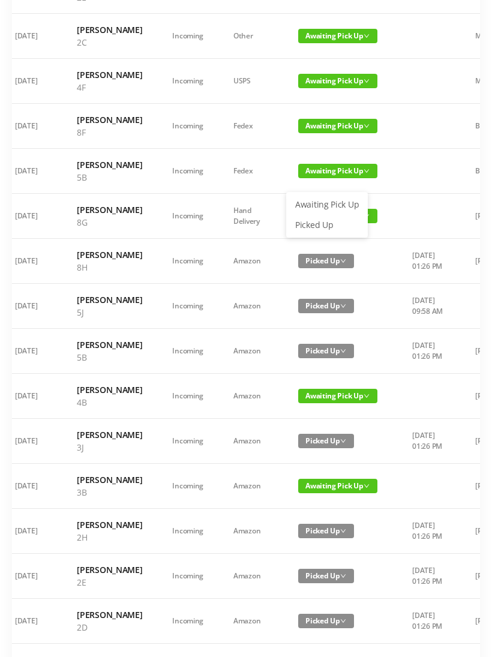 The height and width of the screenshot is (657, 492). I want to click on p: 4F, so click(109, 87).